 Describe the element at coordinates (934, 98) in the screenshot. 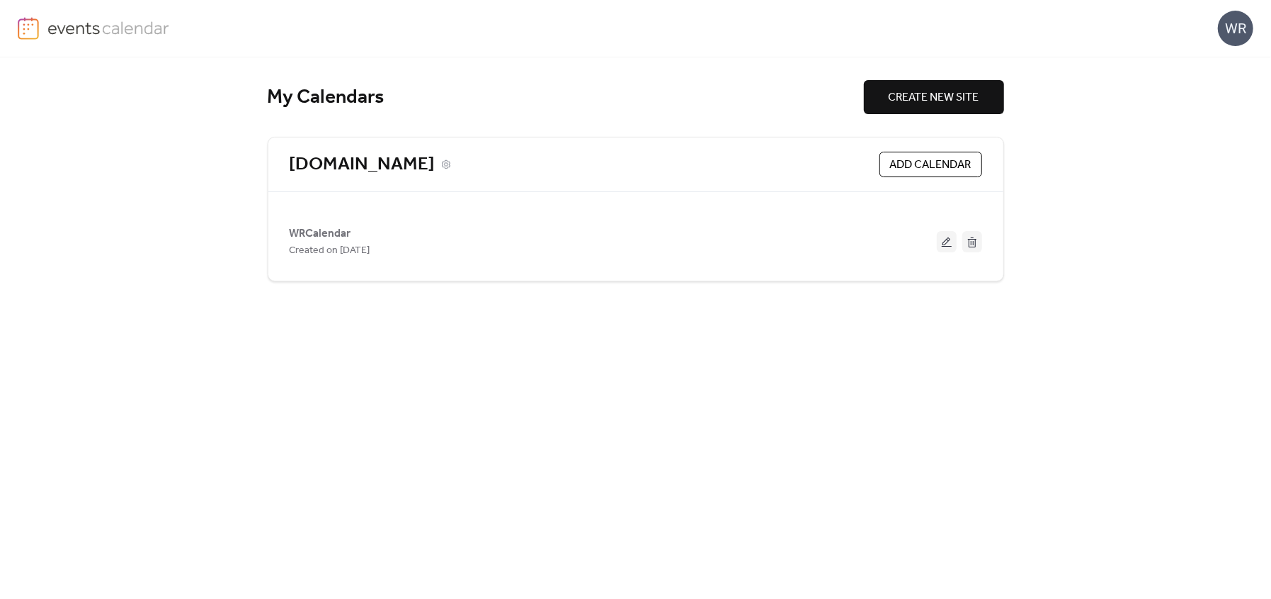

I see `span: CREATE NEW SITE` at that location.